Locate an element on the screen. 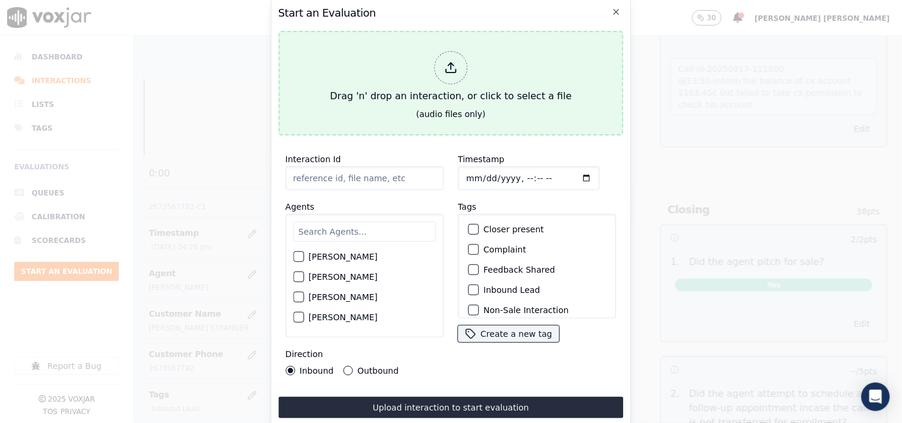 This screenshot has height=423, width=902. div: (audio files only) is located at coordinates (451, 114).